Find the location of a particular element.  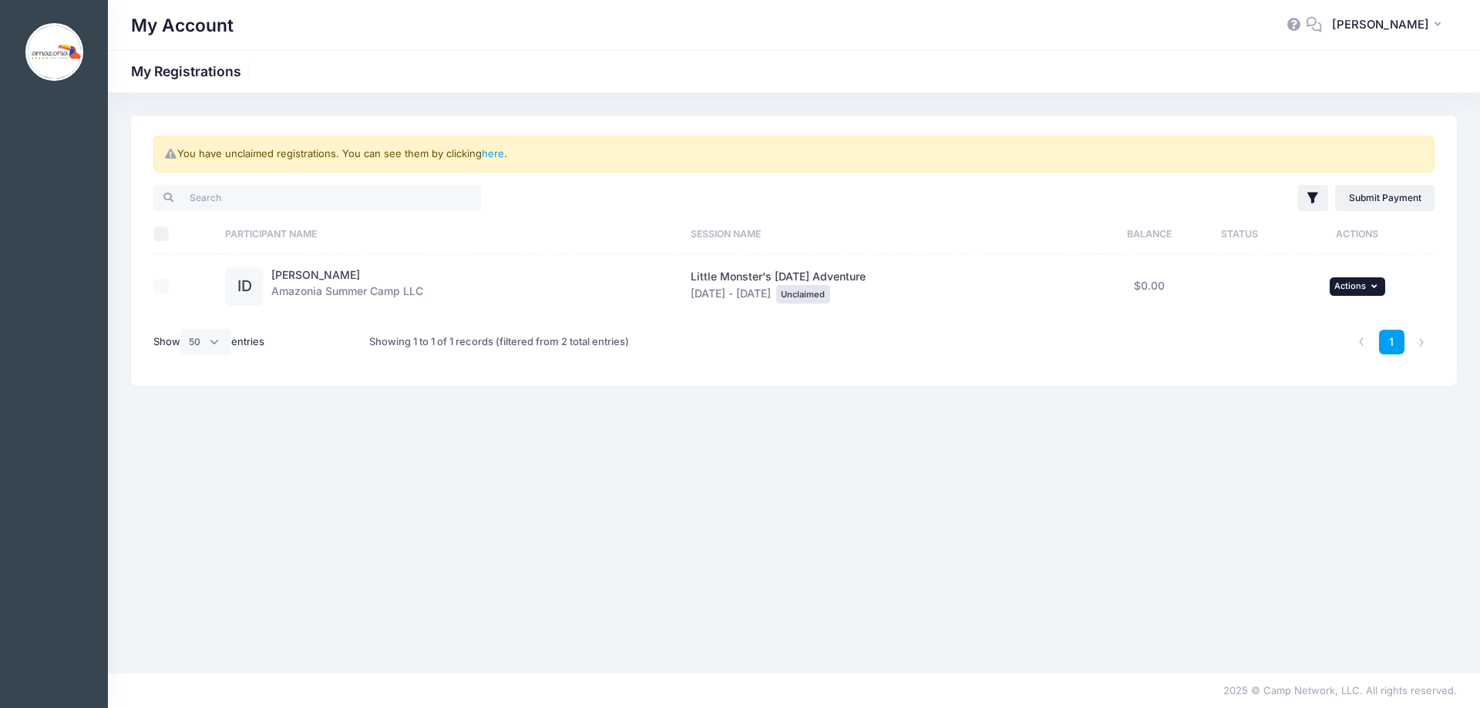

input: Search is located at coordinates (317, 198).